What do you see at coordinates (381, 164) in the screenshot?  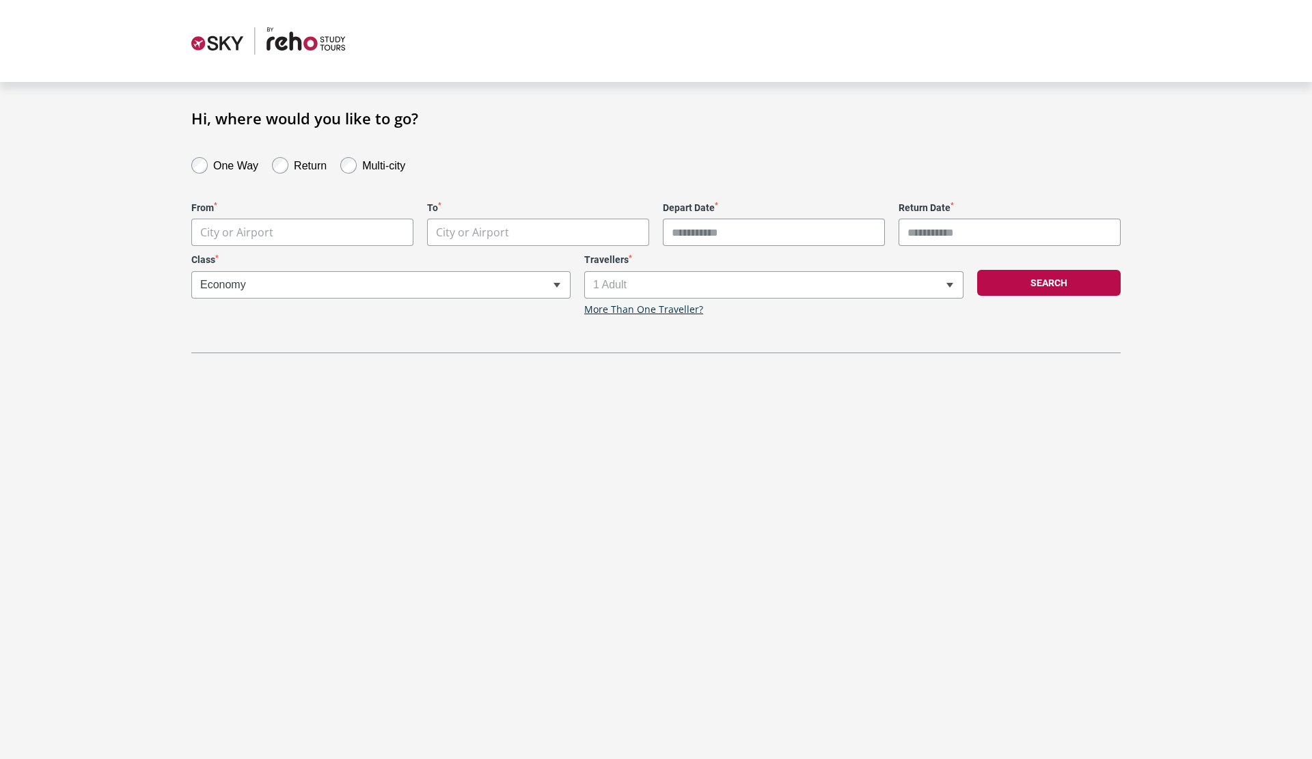 I see `label: Multi-city` at bounding box center [381, 164].